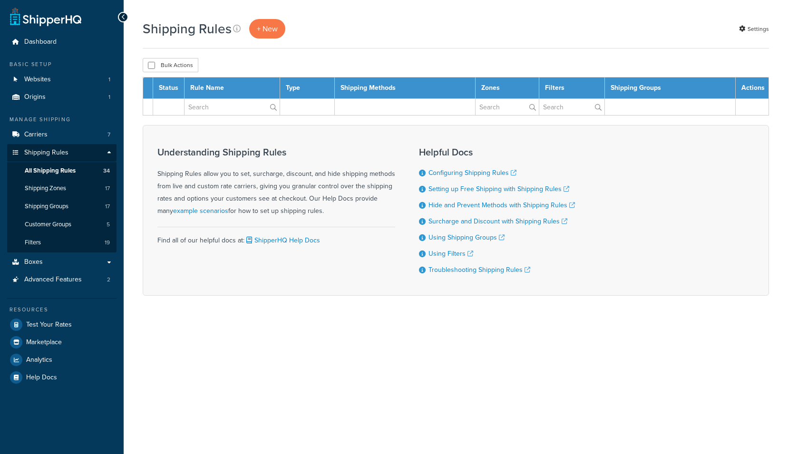 Image resolution: width=788 pixels, height=454 pixels. I want to click on th: Shipping Groups, so click(670, 88).